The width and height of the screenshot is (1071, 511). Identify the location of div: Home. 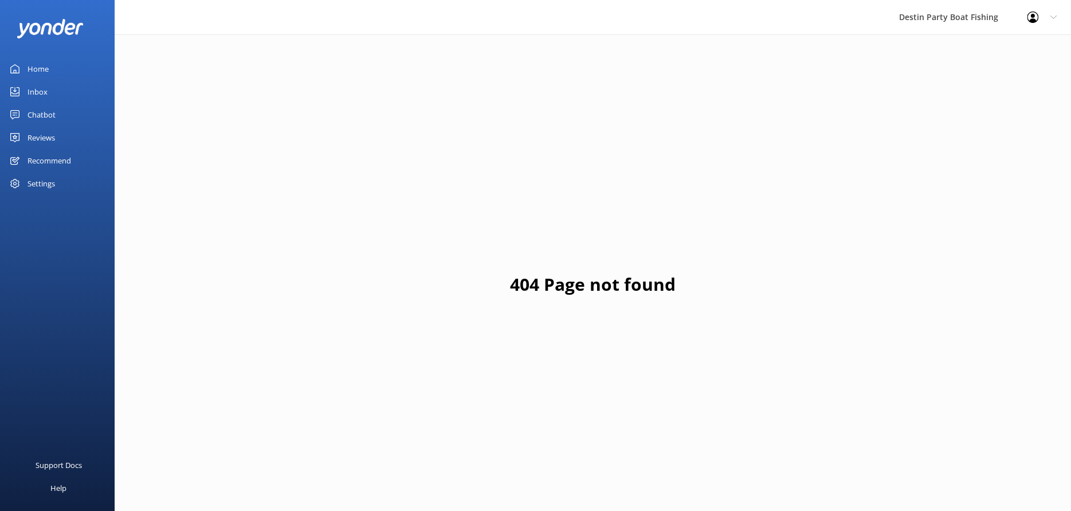
(38, 69).